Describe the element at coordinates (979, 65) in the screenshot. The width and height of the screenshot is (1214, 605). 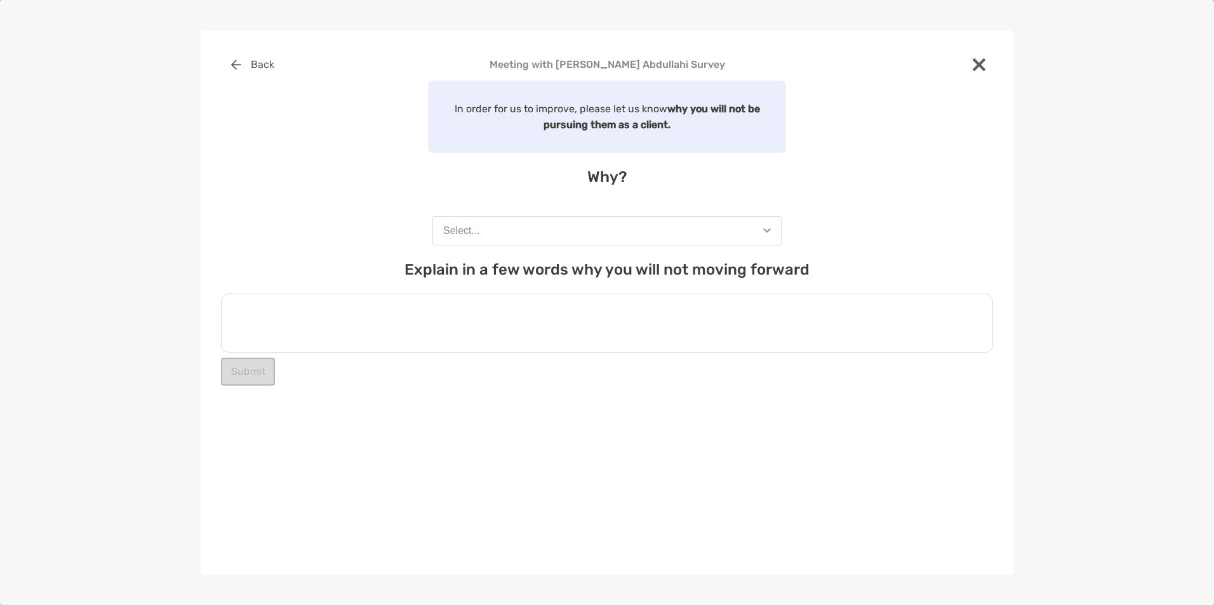
I see `img: close modal` at that location.